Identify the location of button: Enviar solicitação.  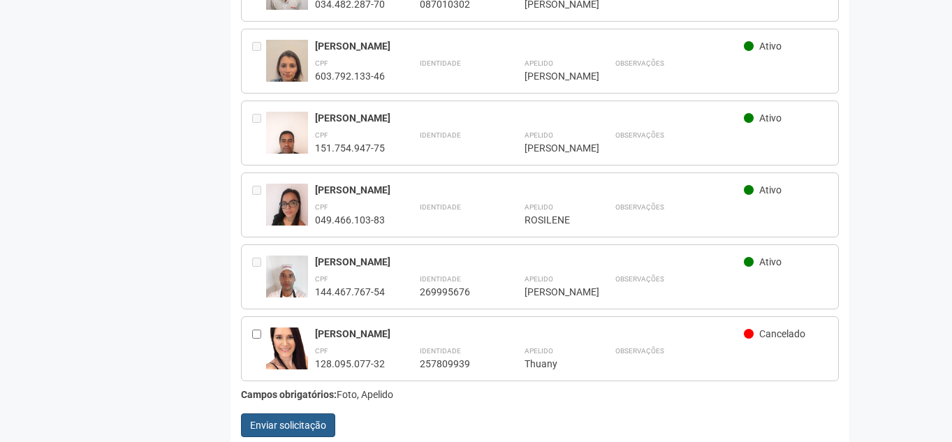
(288, 425).